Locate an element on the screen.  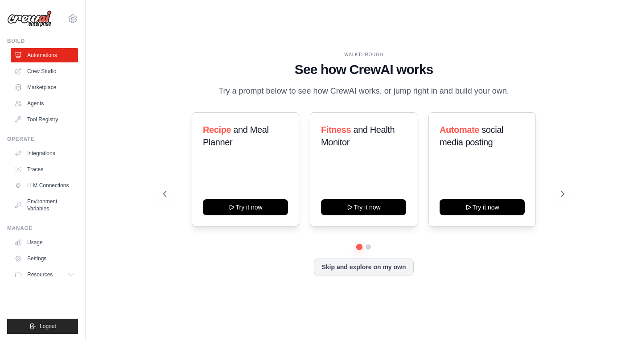
span: and Health Monitor is located at coordinates (357, 136).